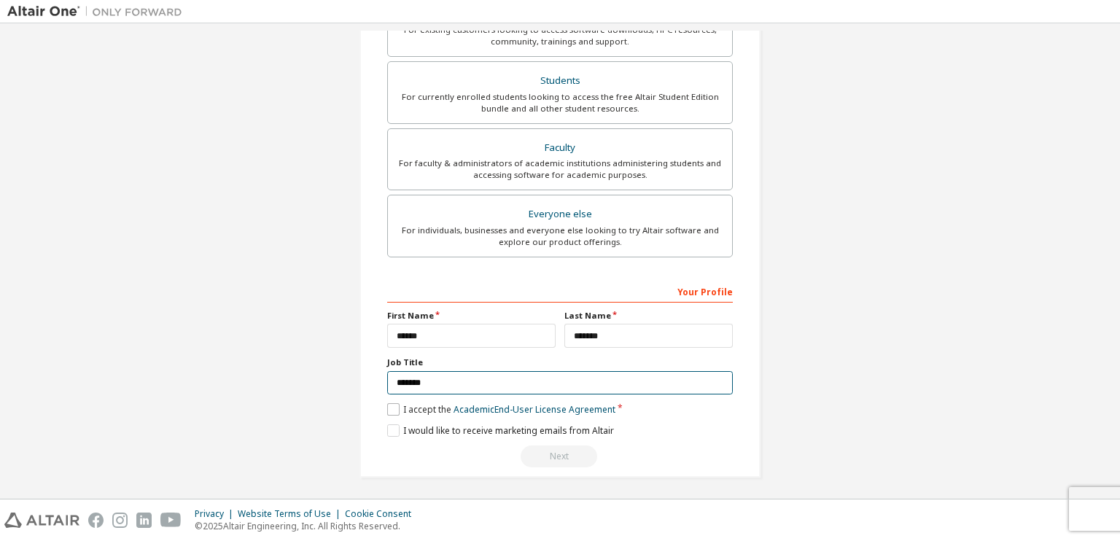 This screenshot has height=541, width=1120. What do you see at coordinates (96, 520) in the screenshot?
I see `img: facebook.svg` at bounding box center [96, 520].